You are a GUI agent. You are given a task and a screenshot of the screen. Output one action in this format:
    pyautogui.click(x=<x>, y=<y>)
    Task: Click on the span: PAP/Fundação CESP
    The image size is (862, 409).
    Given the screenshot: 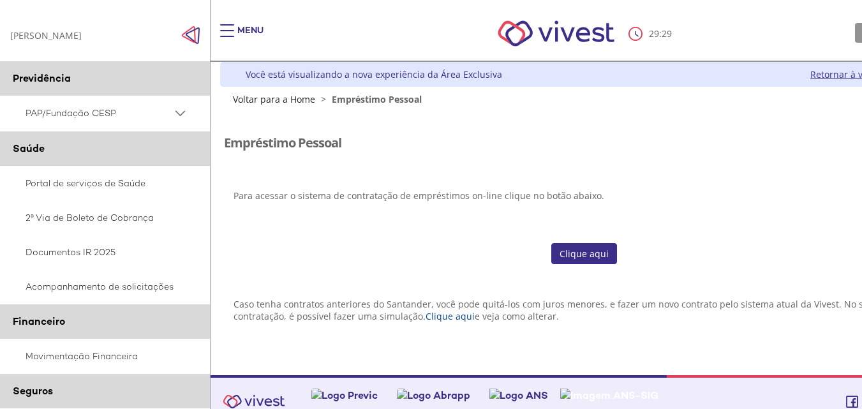 What is the action you would take?
    pyautogui.click(x=99, y=113)
    